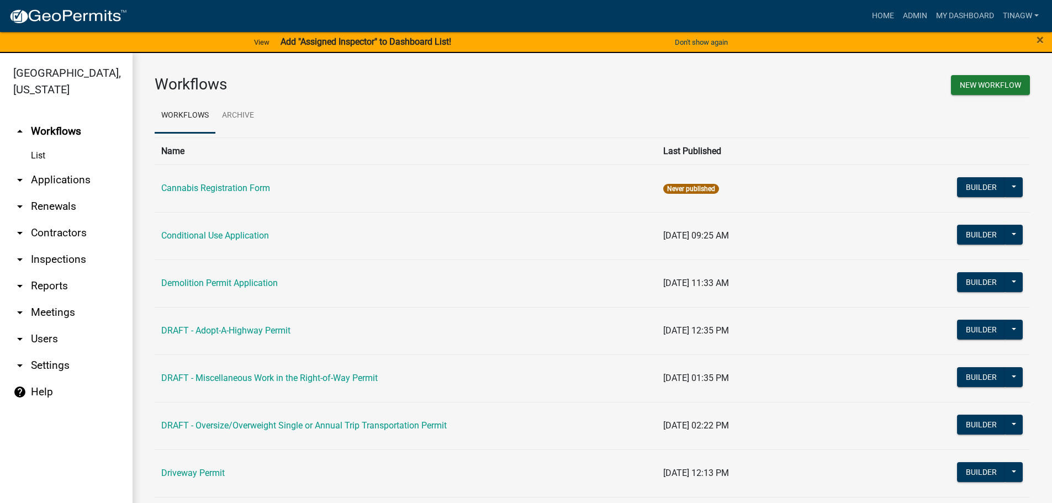  I want to click on i: help, so click(20, 392).